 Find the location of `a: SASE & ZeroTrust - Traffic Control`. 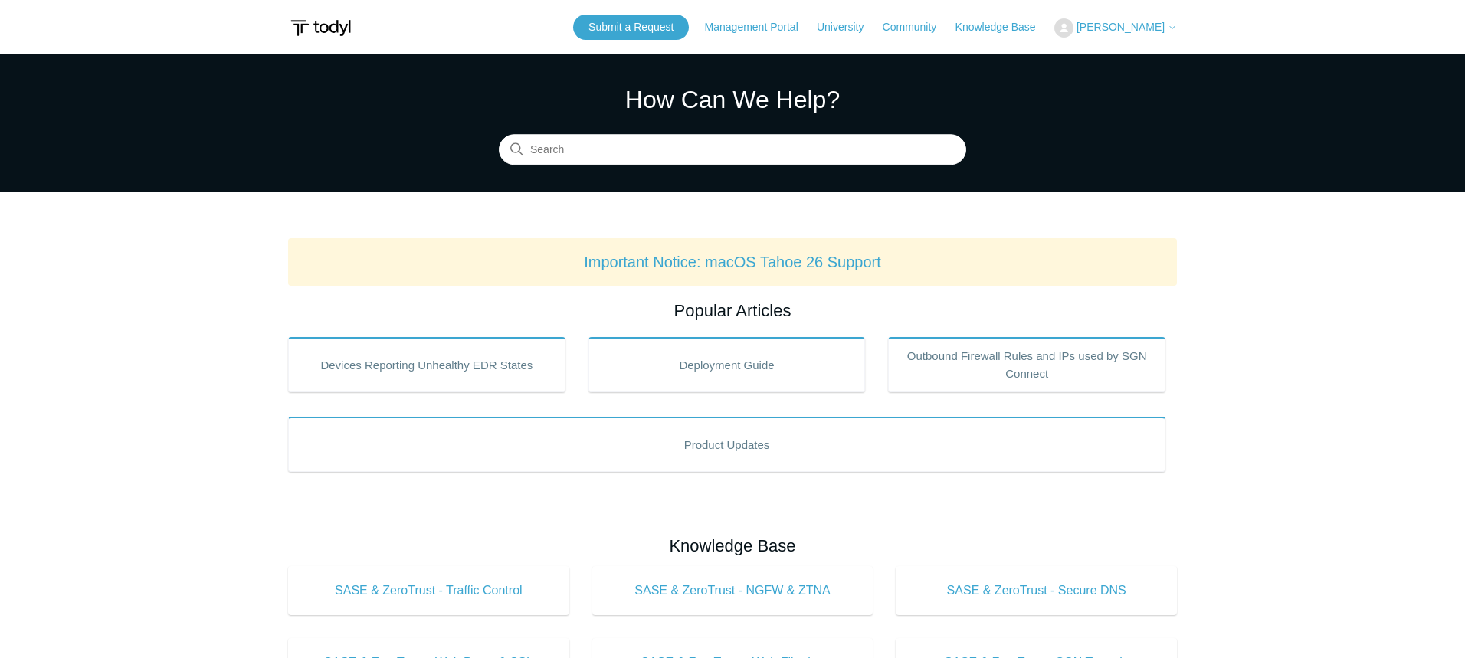

a: SASE & ZeroTrust - Traffic Control is located at coordinates (428, 591).